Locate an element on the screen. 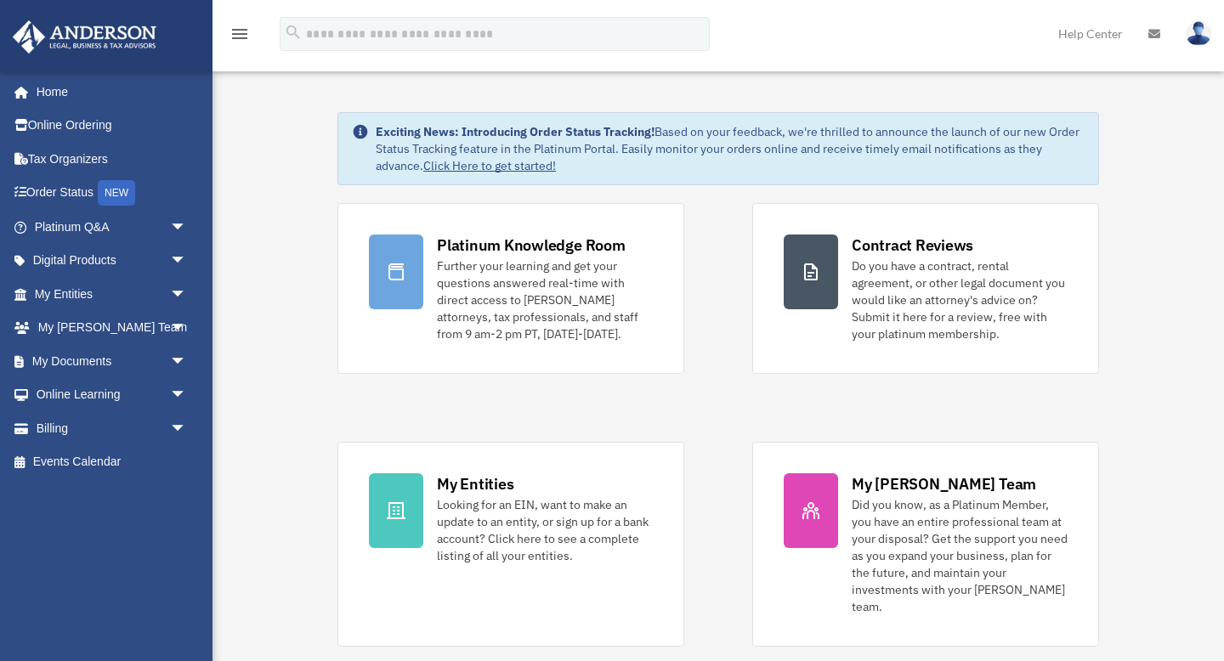  a: My Entities Looking for an EIN, want to make an update to an entity, or sign up for a bank accoun... is located at coordinates (511, 544).